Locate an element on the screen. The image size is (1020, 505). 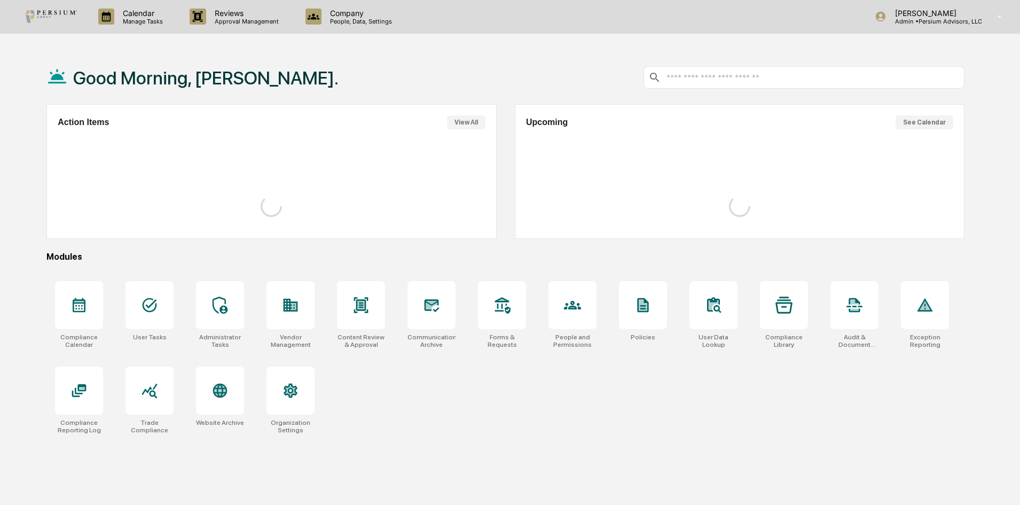
div: Modules is located at coordinates (505, 256).